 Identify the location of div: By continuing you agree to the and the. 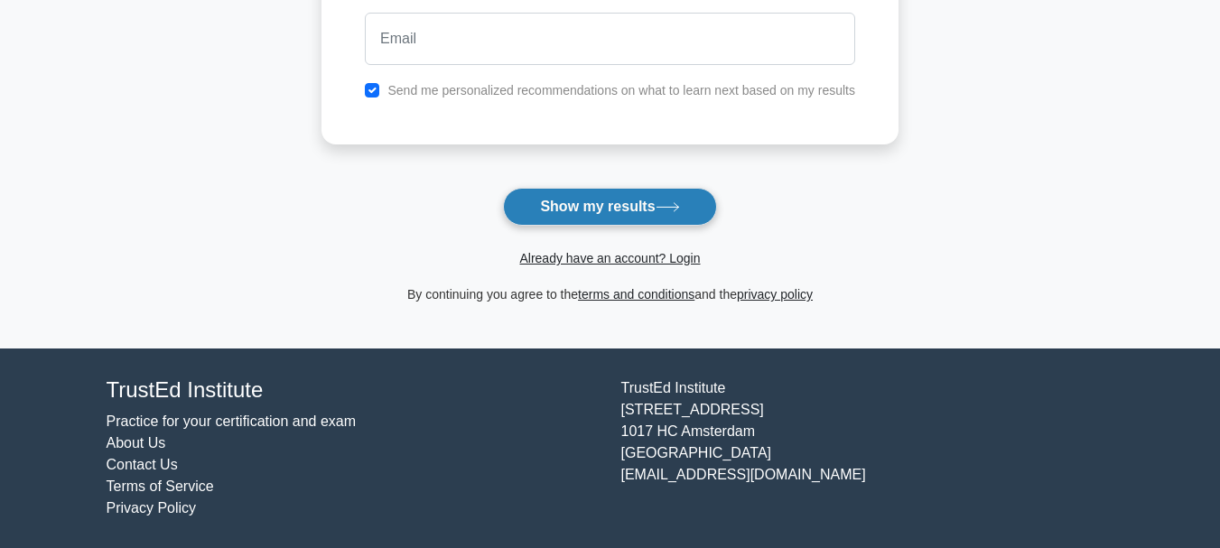
(609, 294).